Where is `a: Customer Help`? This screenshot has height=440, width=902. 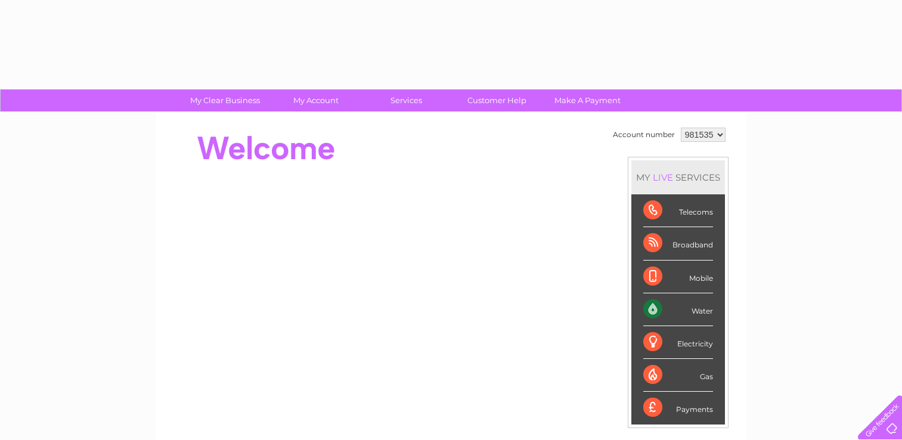
a: Customer Help is located at coordinates (497, 100).